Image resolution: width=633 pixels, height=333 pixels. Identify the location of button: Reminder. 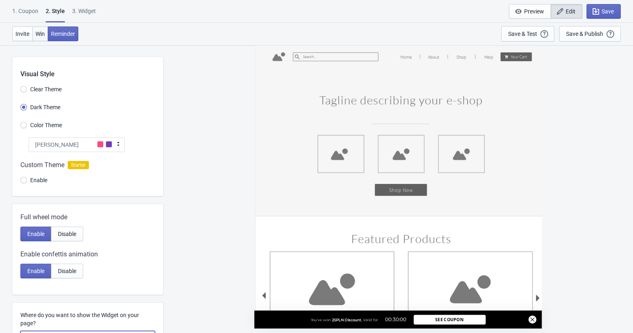
(63, 34).